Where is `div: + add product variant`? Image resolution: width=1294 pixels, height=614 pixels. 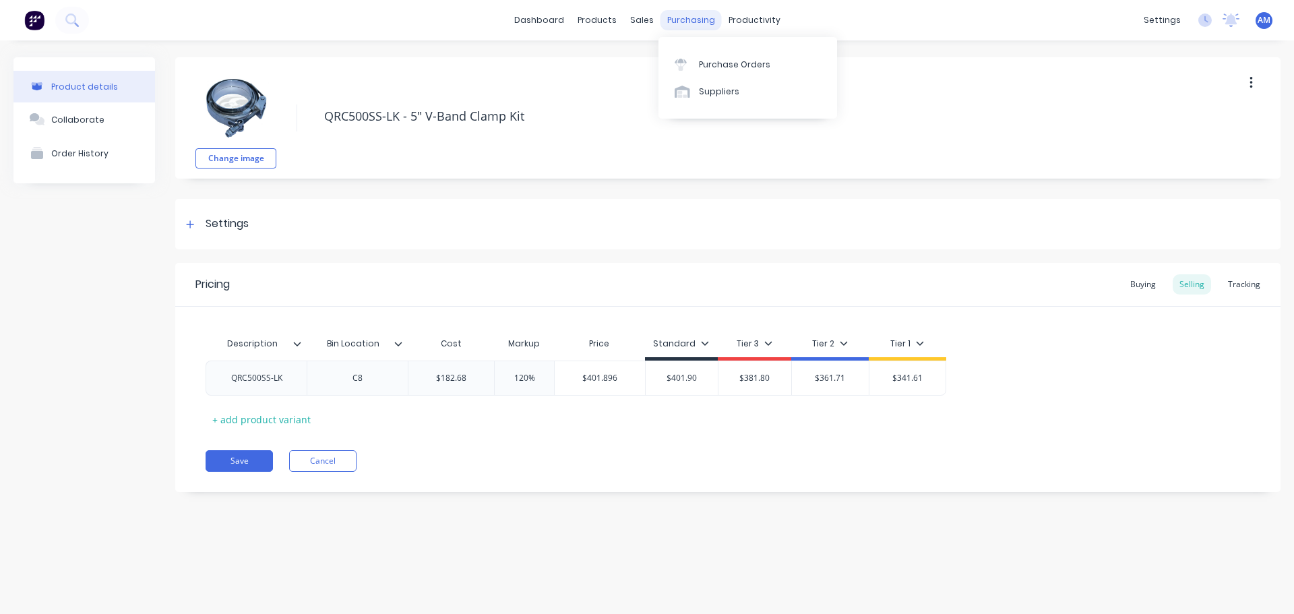
div: + add product variant is located at coordinates (262, 419).